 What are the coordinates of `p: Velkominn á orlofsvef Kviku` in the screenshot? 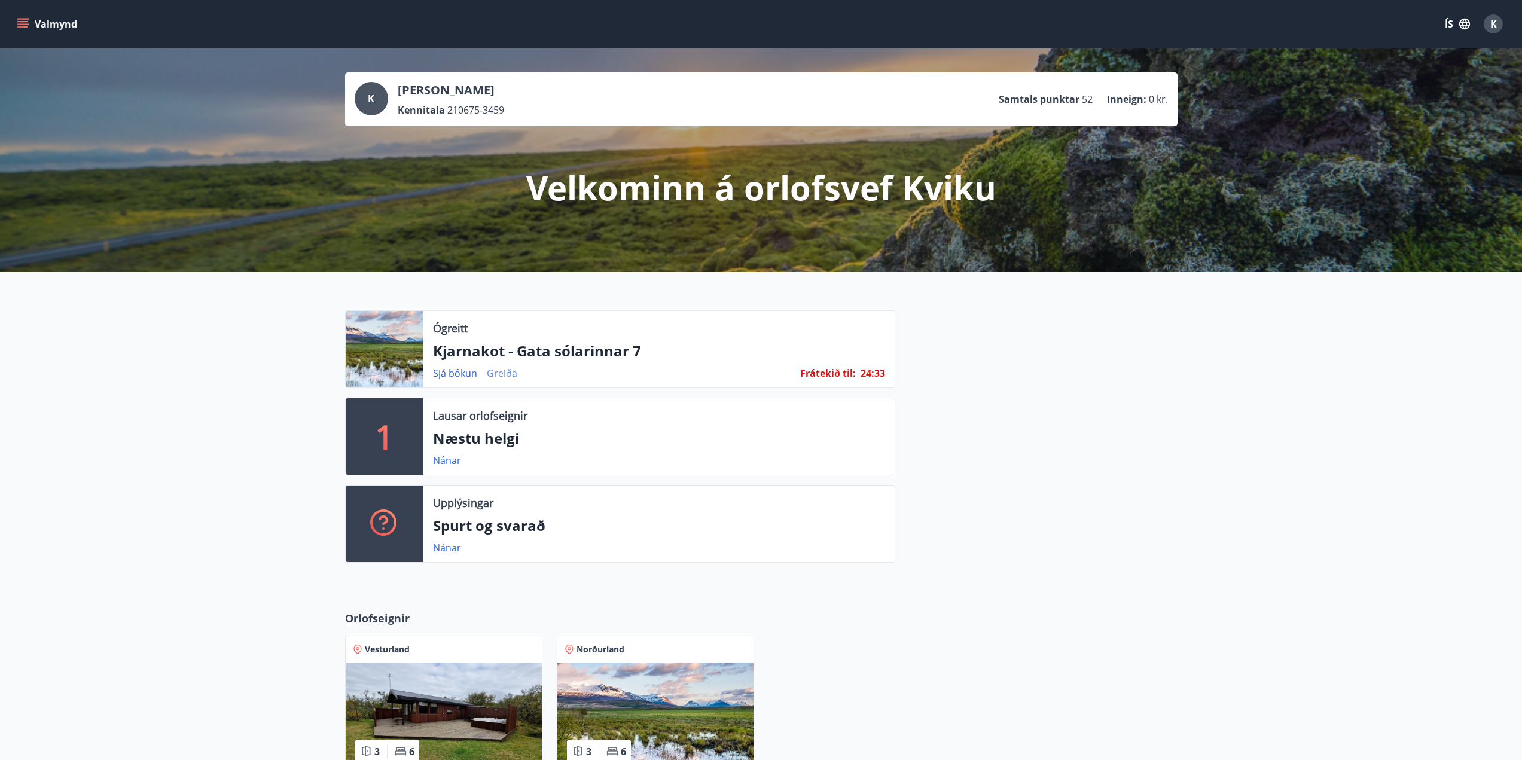 It's located at (761, 187).